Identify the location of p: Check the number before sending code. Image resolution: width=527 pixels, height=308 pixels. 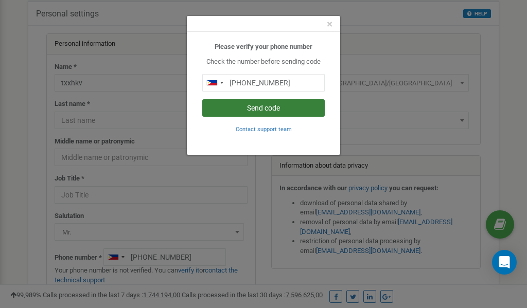
(263, 62).